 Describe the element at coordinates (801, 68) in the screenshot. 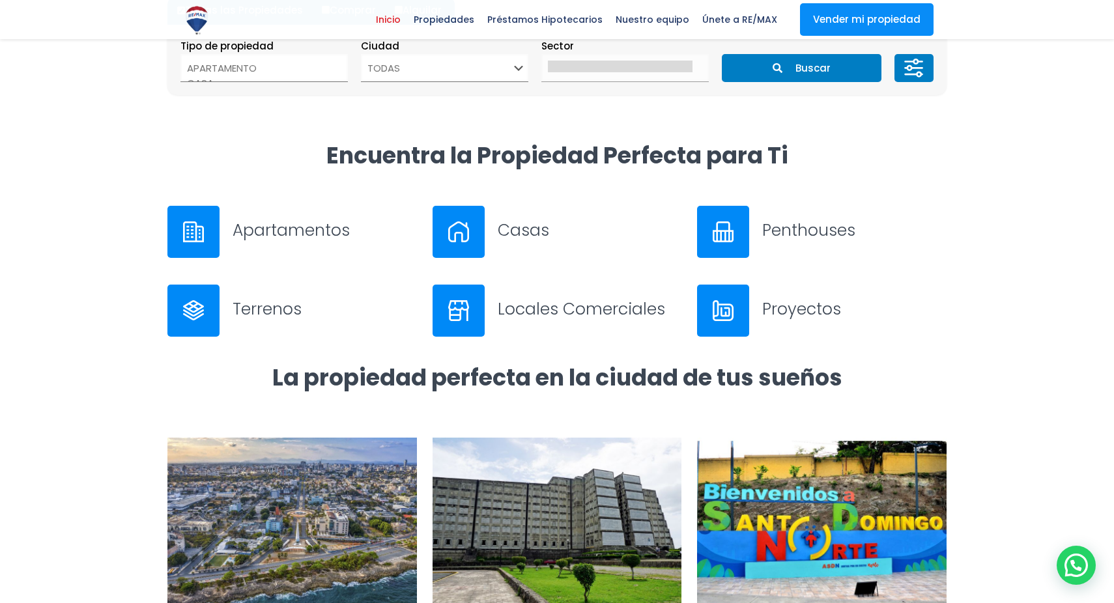

I see `button: Buscar` at that location.